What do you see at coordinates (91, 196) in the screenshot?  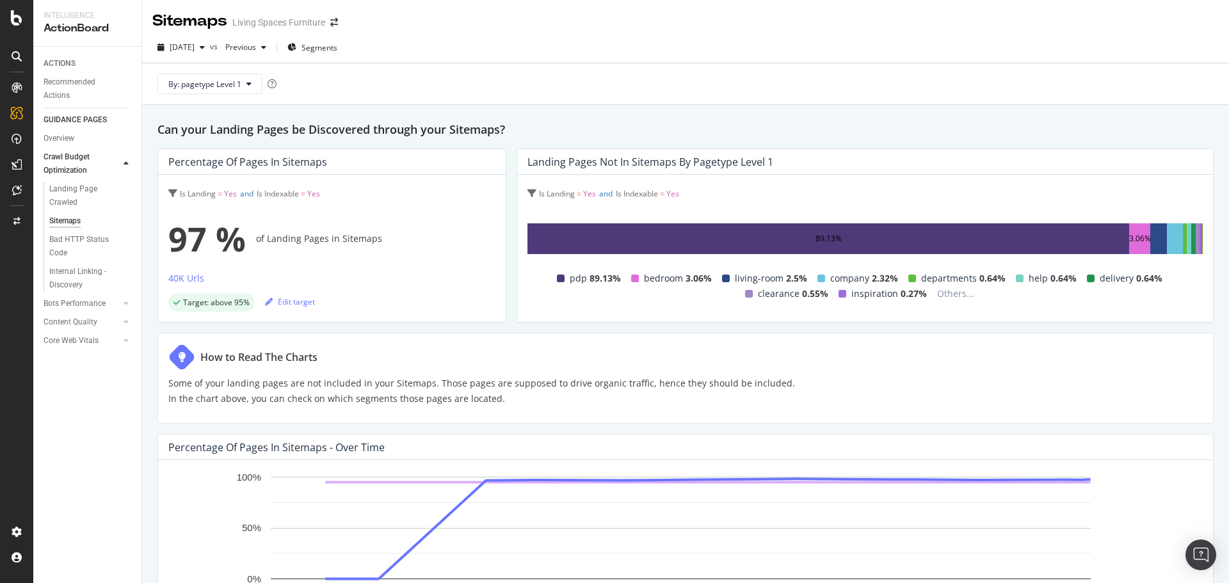 I see `a: Landing Page Crawled` at bounding box center [91, 196].